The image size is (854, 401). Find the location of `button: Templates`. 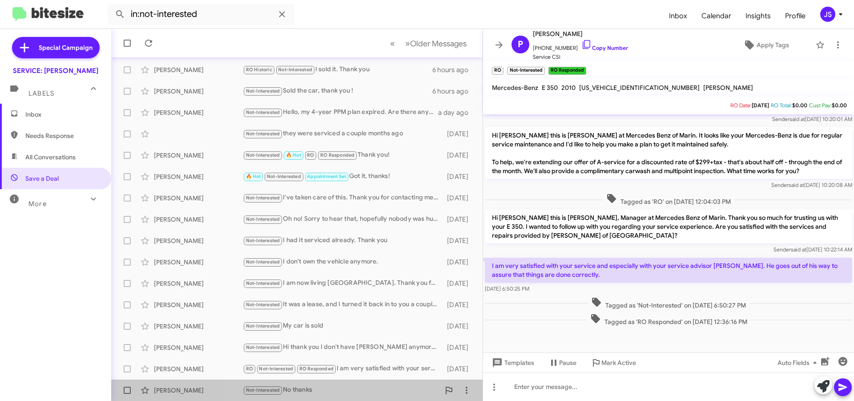

button: Templates is located at coordinates (512, 363).